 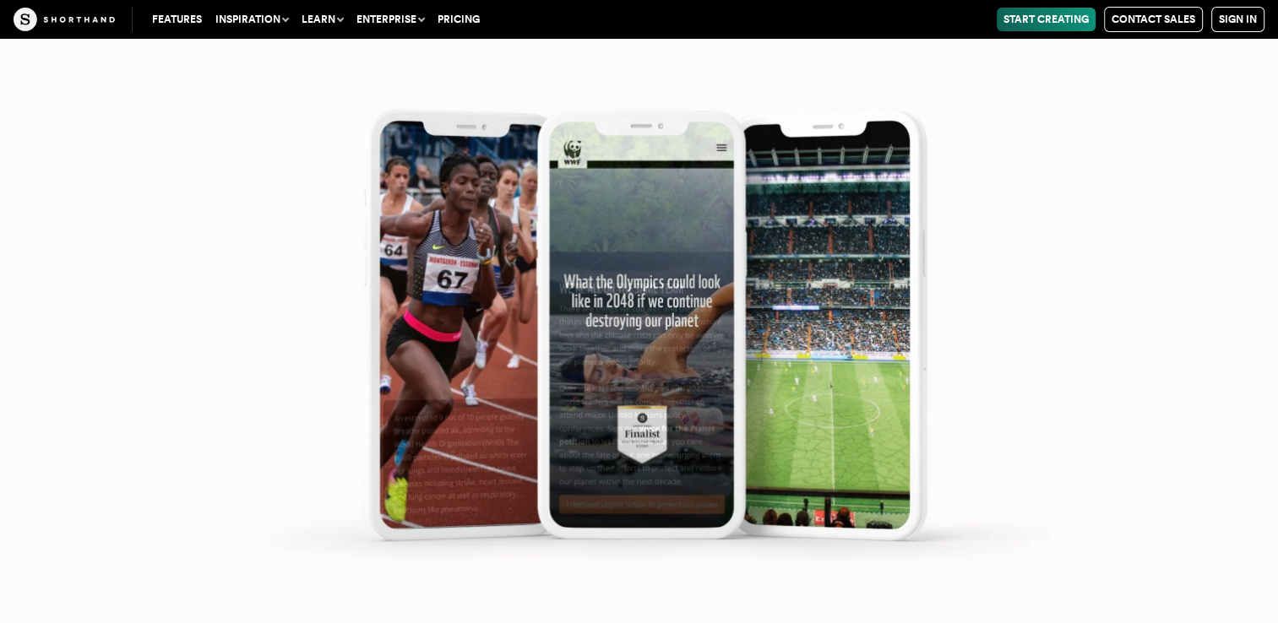 I want to click on a: Sign in, so click(x=1237, y=19).